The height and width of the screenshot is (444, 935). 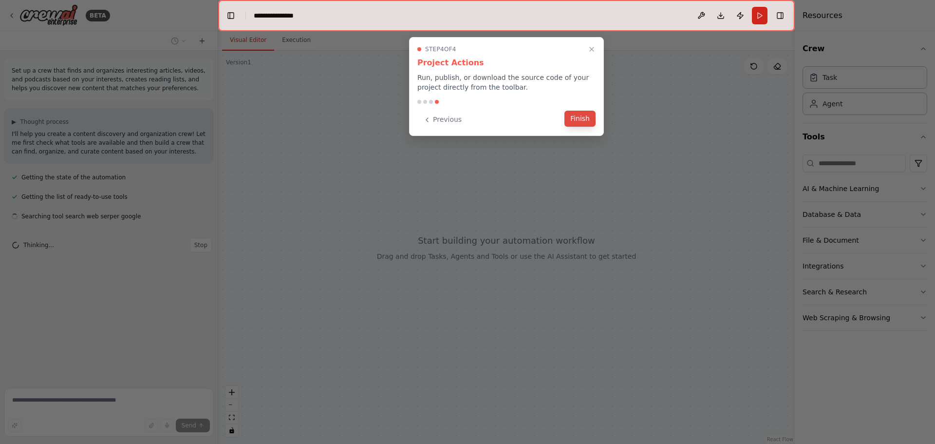 What do you see at coordinates (231, 16) in the screenshot?
I see `button: Hide left sidebar` at bounding box center [231, 16].